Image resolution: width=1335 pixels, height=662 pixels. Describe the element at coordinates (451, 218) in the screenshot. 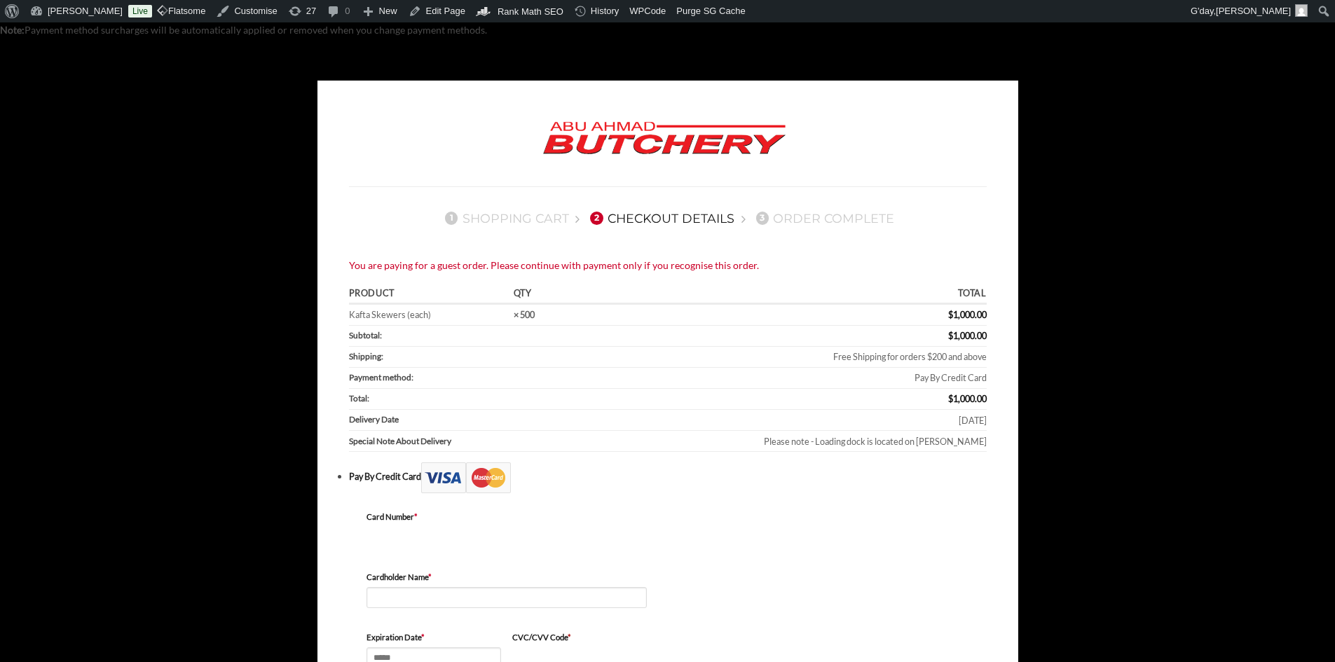

I see `span: 1` at that location.